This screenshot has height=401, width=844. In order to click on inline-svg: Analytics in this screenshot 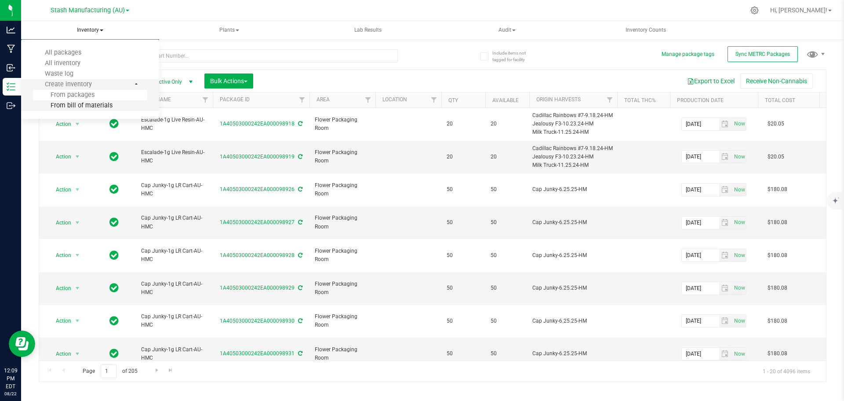, I will do `click(11, 30)`.